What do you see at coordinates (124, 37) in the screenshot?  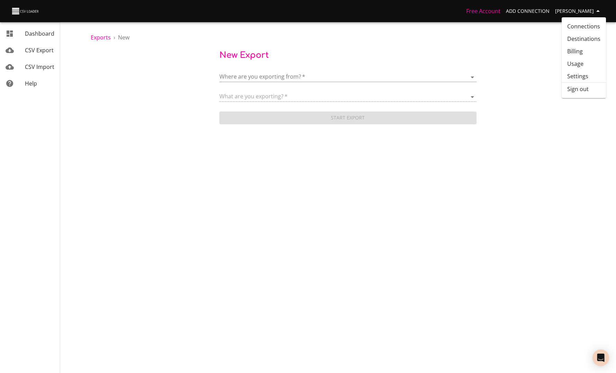 I see `span: New` at bounding box center [124, 37].